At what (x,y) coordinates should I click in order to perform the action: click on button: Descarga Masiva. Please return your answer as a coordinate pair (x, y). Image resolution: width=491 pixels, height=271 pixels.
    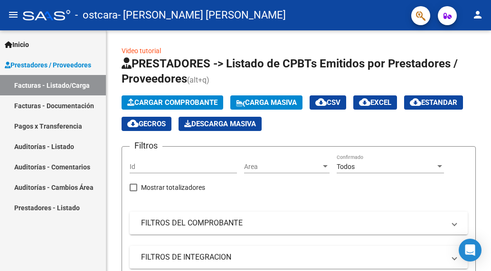
    Looking at the image, I should click on (220, 124).